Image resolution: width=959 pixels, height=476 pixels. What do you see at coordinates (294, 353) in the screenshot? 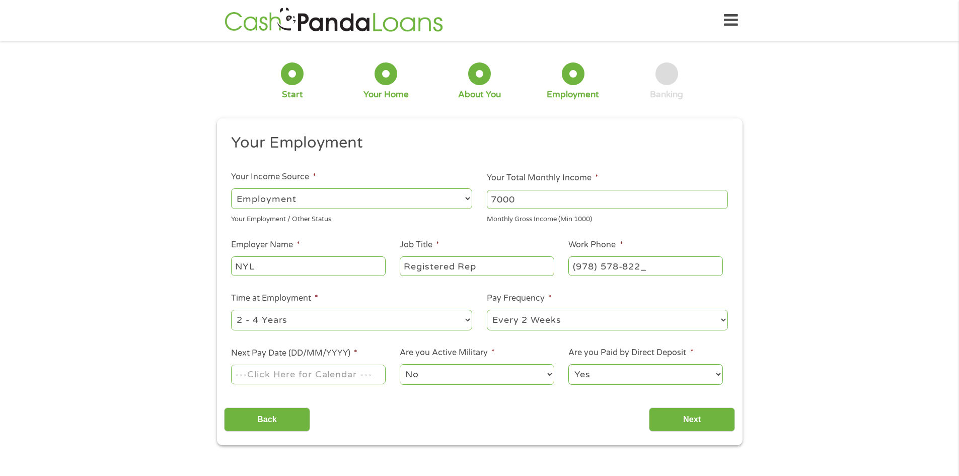
I see `label: Next Pay Date (DD/MM/YYYY)` at bounding box center [294, 353].